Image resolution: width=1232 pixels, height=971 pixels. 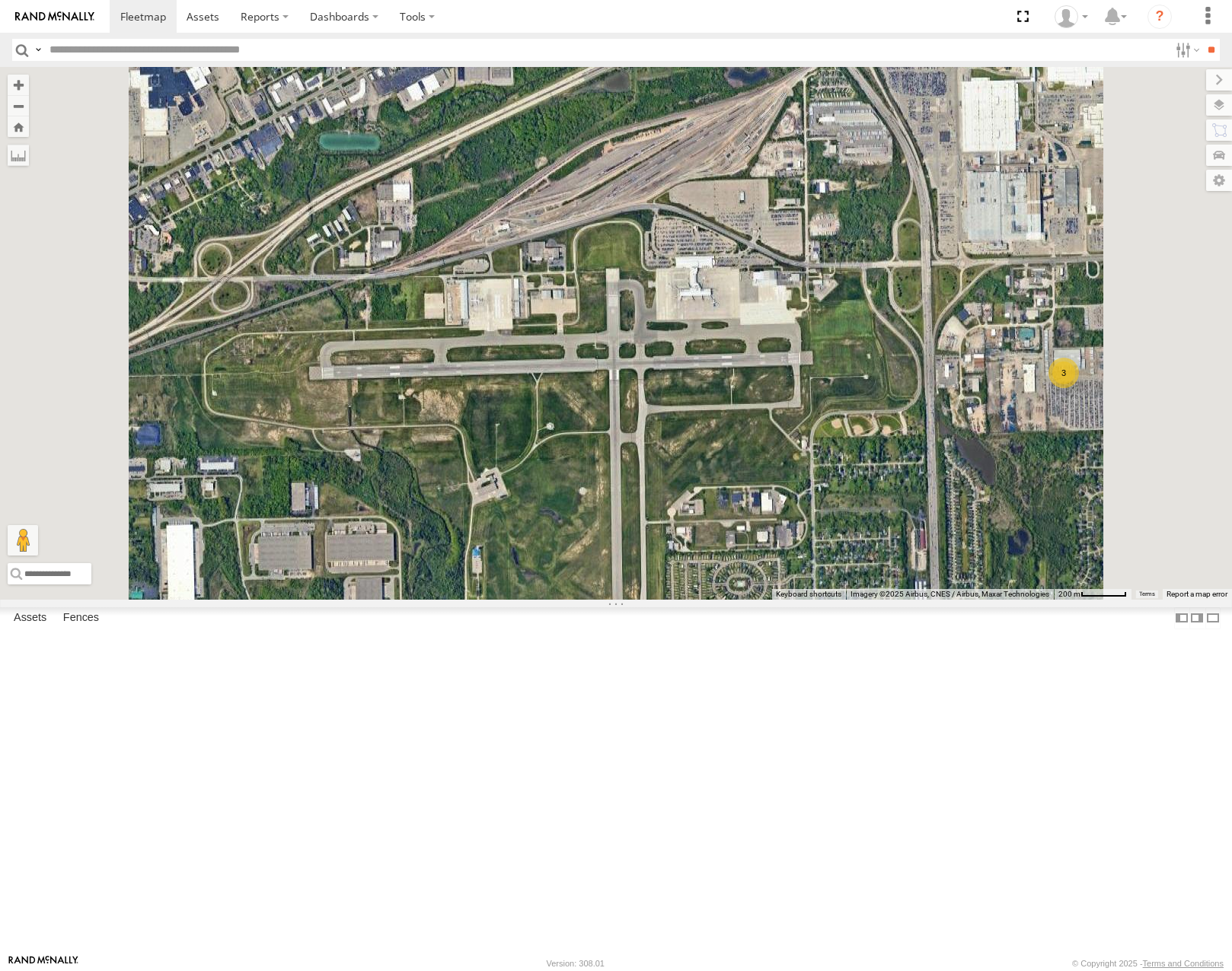 What do you see at coordinates (1146, 594) in the screenshot?
I see `a: Terms (opens in new tab)` at bounding box center [1146, 594].